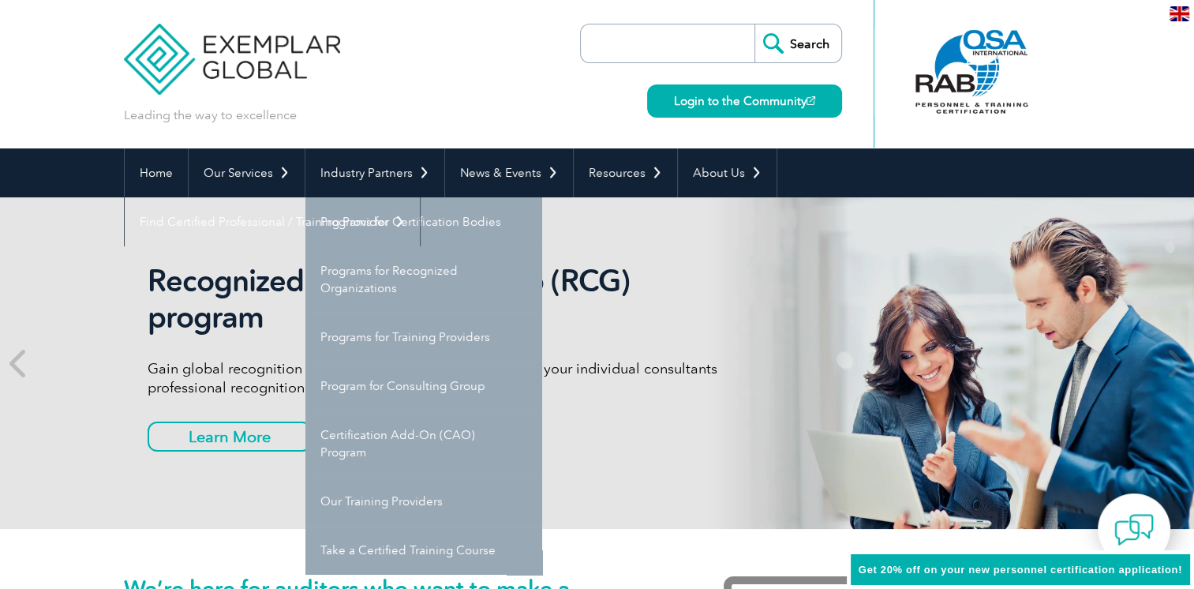  Describe the element at coordinates (156, 173) in the screenshot. I see `a: Home` at that location.